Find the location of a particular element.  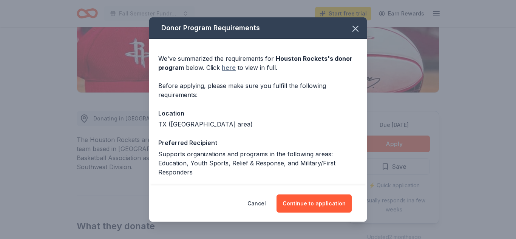

div: Supports organizations and programs in the following areas: Education, Youth Sports, Relief & Res... is located at coordinates (258, 163).